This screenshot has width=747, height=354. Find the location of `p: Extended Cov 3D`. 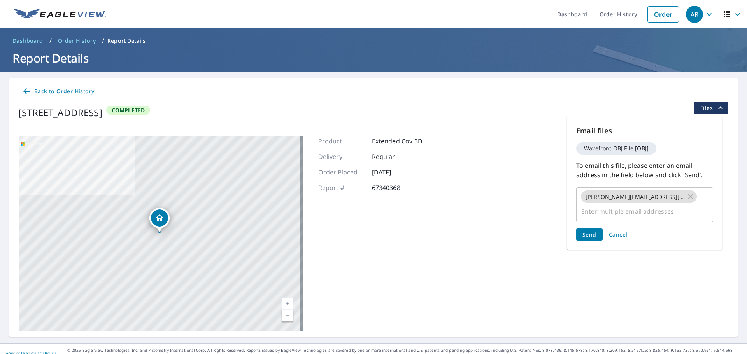

p: Extended Cov 3D is located at coordinates (397, 141).